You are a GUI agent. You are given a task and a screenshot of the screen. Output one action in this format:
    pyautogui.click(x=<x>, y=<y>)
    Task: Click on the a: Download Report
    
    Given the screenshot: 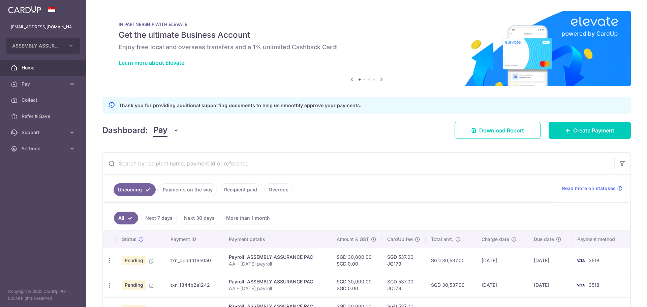 What is the action you would take?
    pyautogui.click(x=497, y=130)
    